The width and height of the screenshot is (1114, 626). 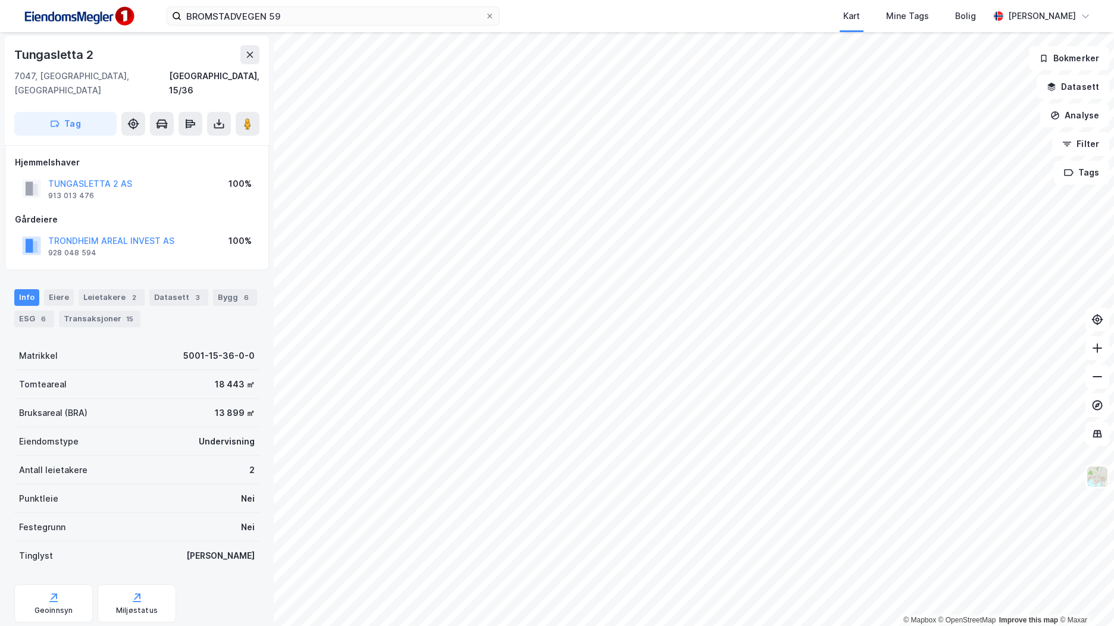 What do you see at coordinates (79, 16) in the screenshot?
I see `img: F4PB6Px+NJ5v8B7XTbfpPpyloAAAAASUVORK5CYII=` at bounding box center [79, 16].